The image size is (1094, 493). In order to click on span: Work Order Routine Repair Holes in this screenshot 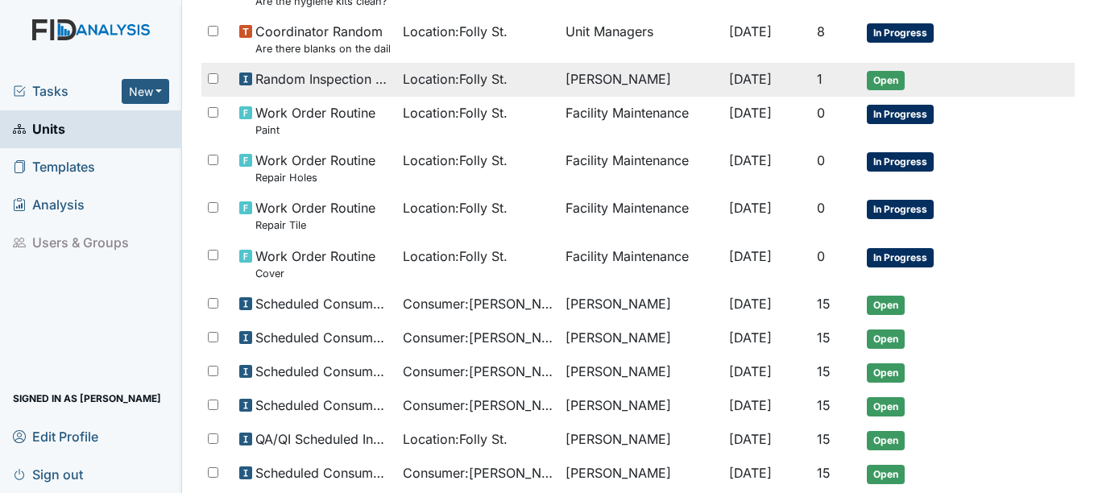, I will do `click(315, 168)`.